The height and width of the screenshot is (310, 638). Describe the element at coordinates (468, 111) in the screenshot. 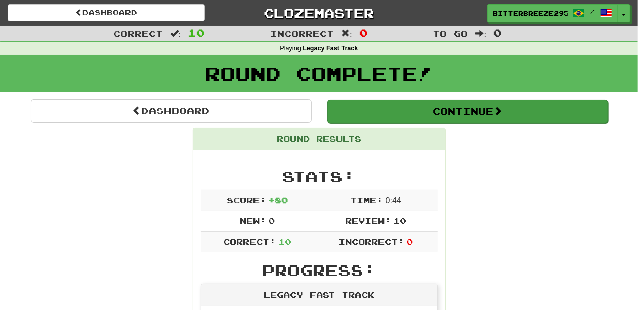

I see `button: Continue` at that location.